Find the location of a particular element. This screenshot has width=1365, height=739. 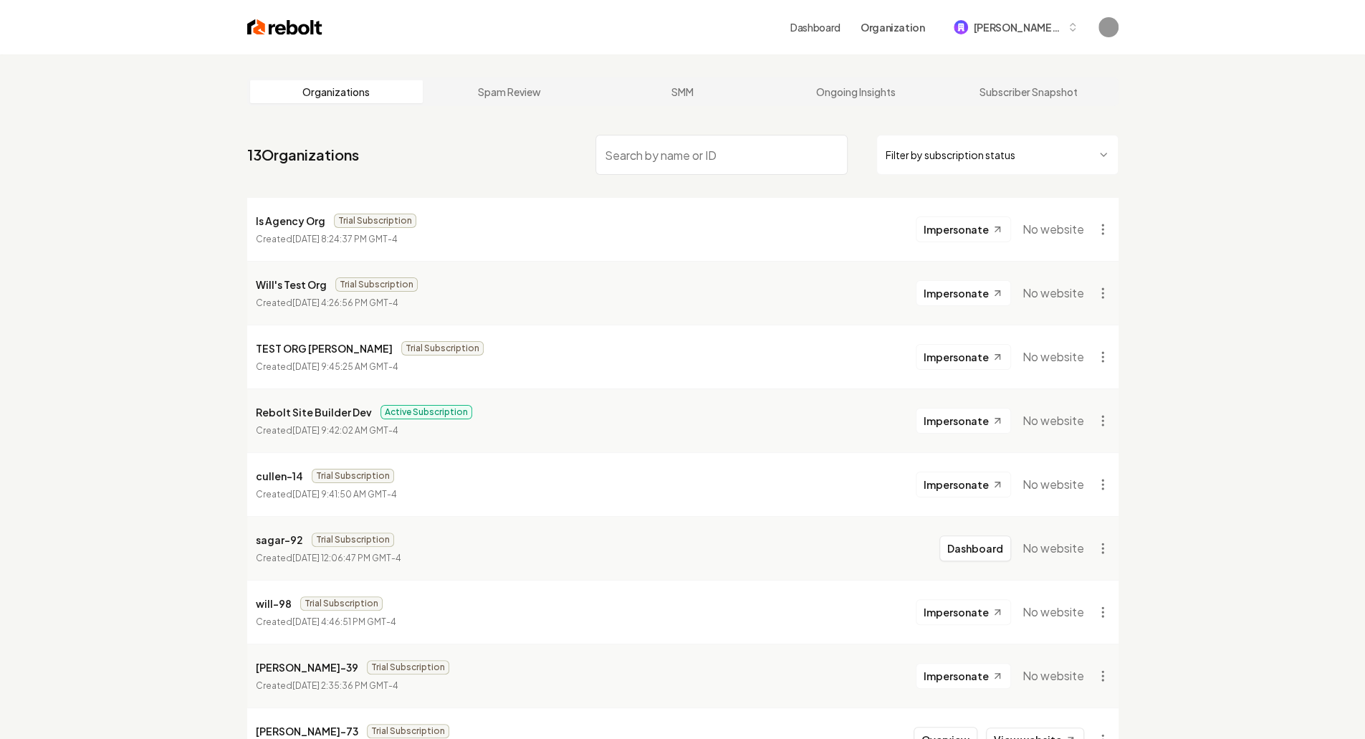

p: Is Agency Org is located at coordinates (290, 221).